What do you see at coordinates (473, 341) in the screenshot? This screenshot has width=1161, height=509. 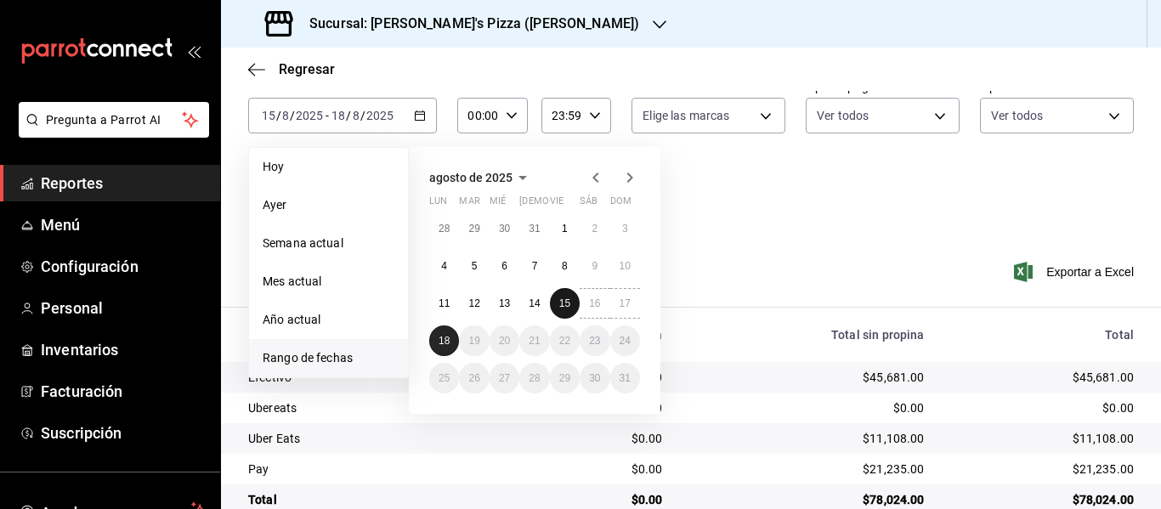 I see `button: 19 de agosto de 2025` at bounding box center [473, 341].